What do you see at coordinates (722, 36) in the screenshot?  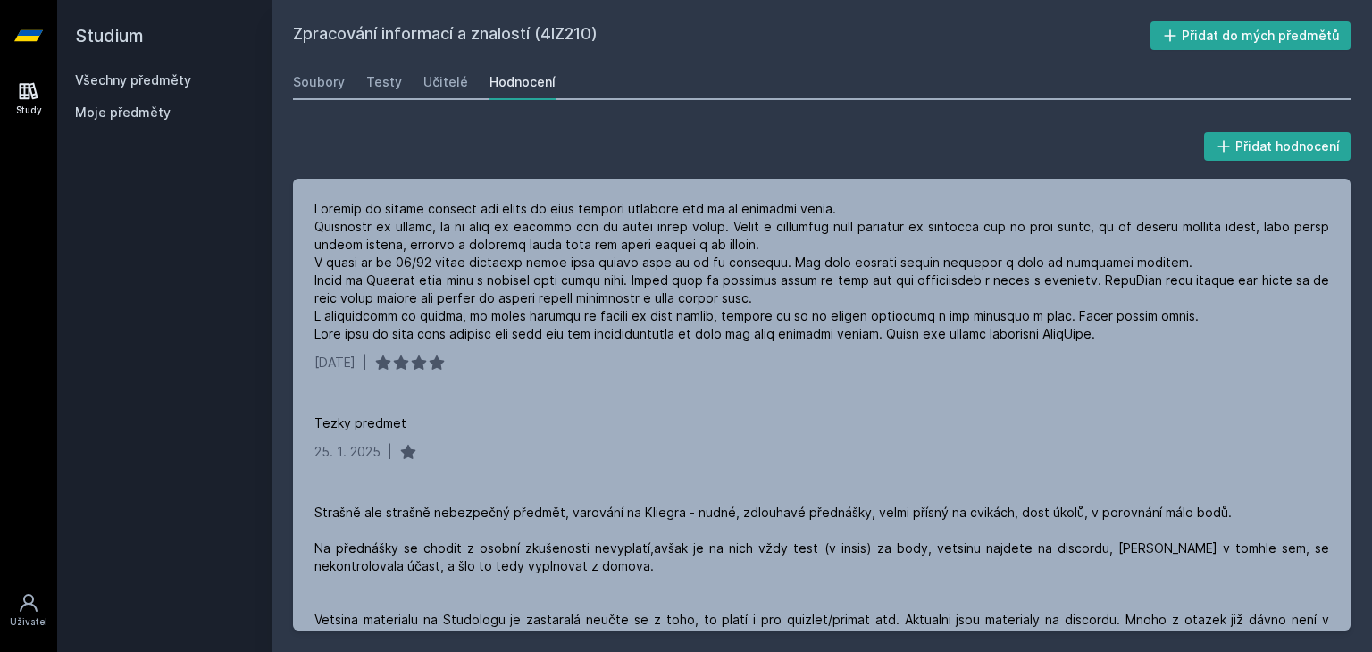 I see `h2: Zpracování informací a znalostí (4IZ210)` at bounding box center [722, 36].